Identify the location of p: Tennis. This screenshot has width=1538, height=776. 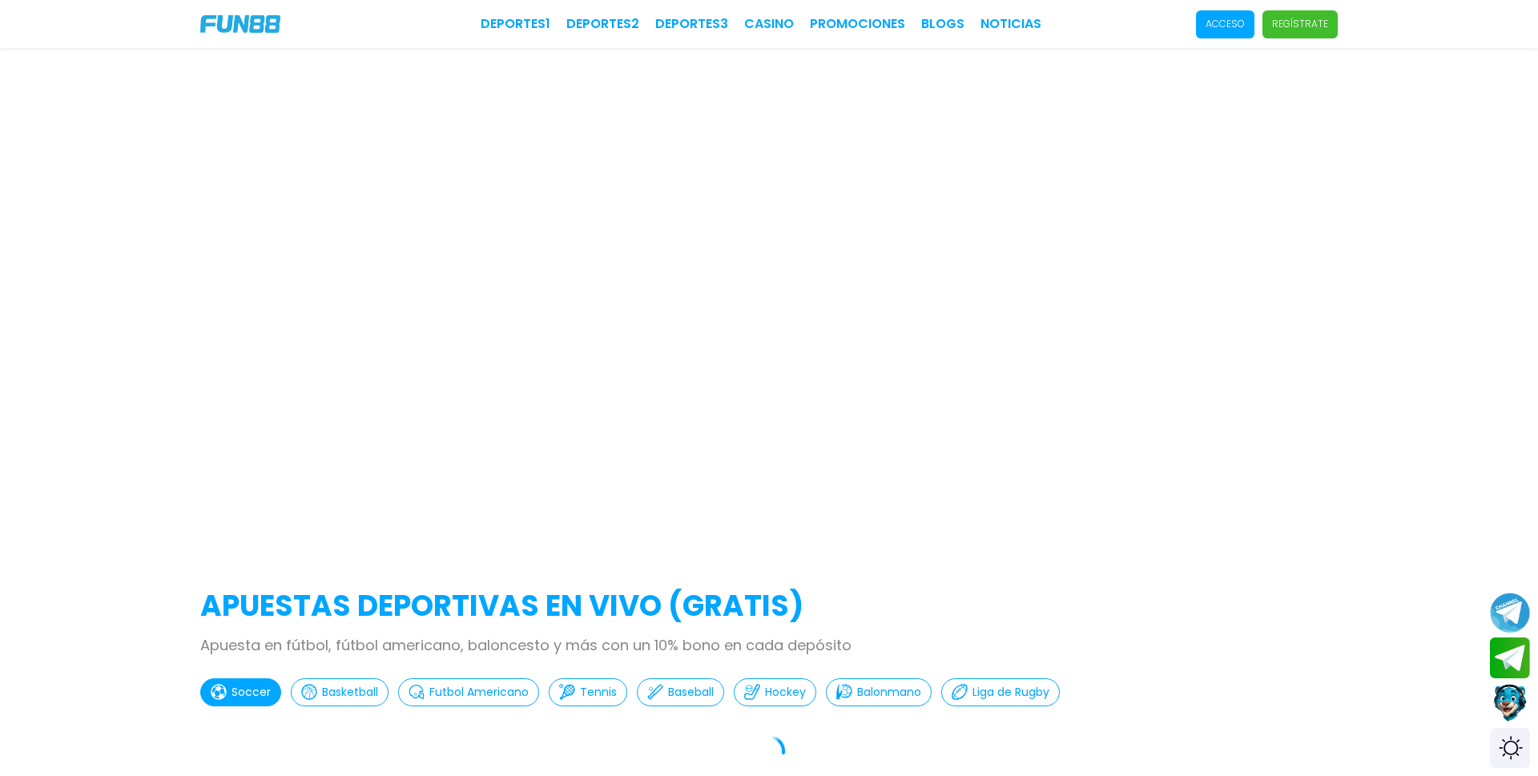
(598, 692).